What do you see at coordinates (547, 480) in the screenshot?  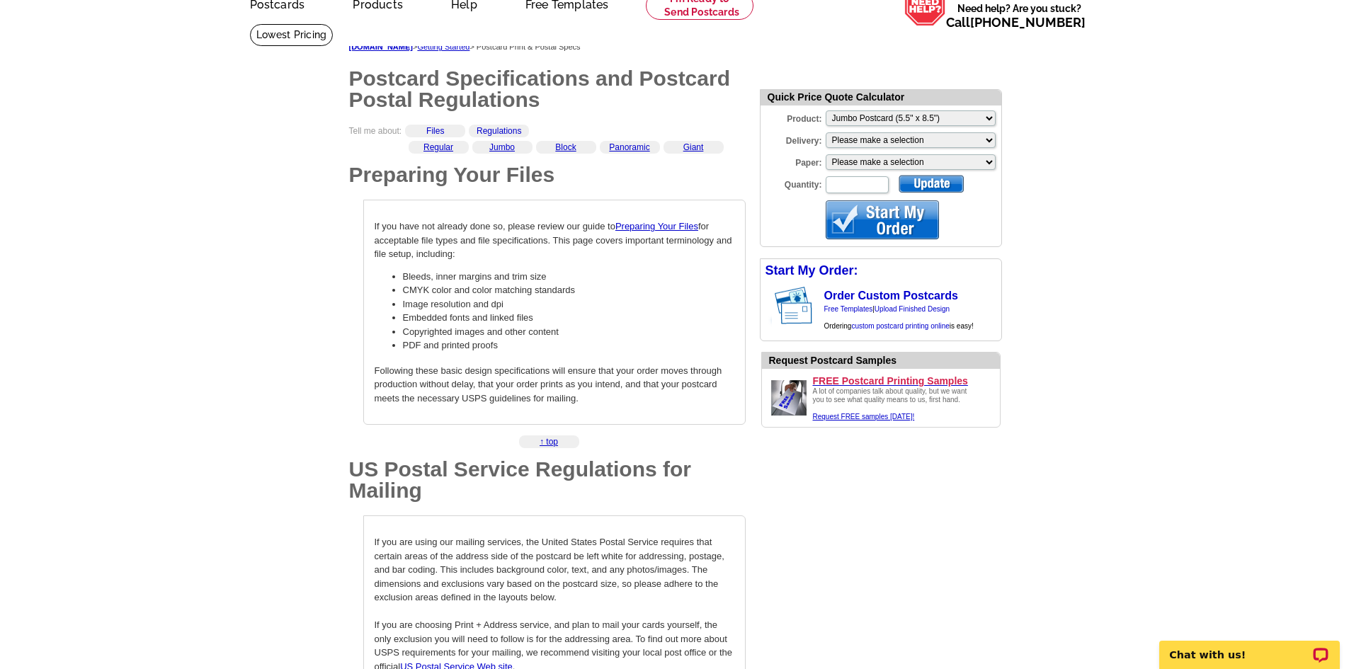 I see `h1: US Postal Service Regulations for Mailing` at bounding box center [547, 480].